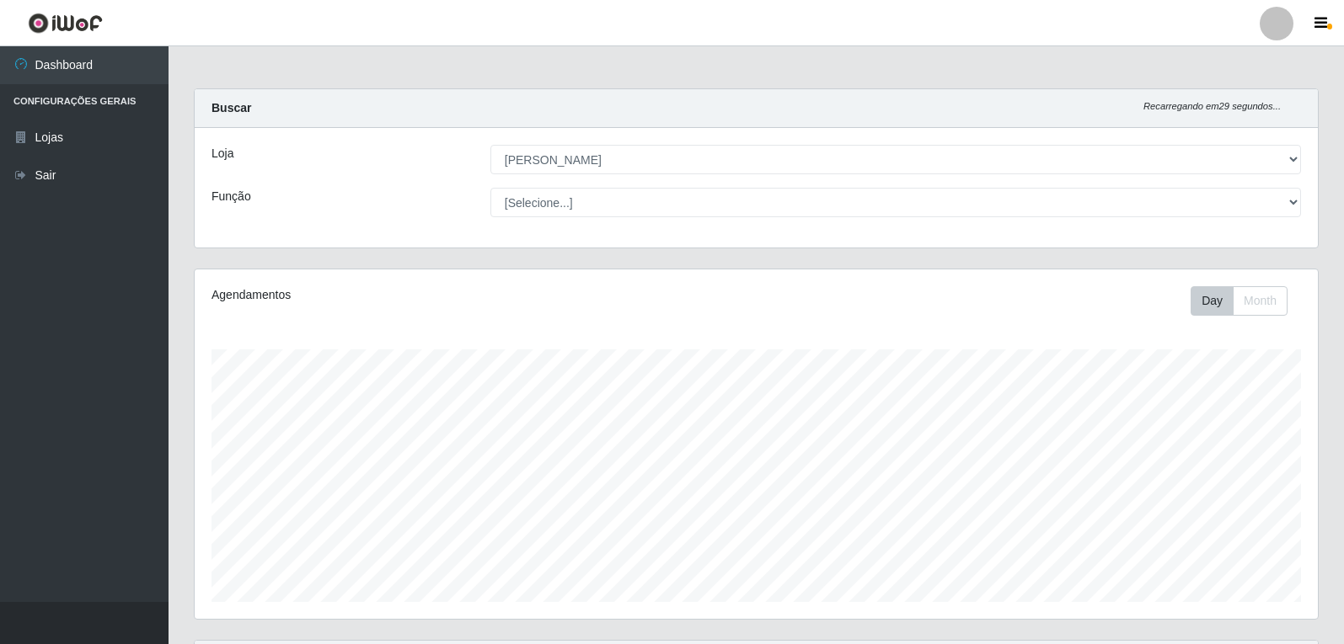  What do you see at coordinates (65, 23) in the screenshot?
I see `img: CoreUI Logo` at bounding box center [65, 23].